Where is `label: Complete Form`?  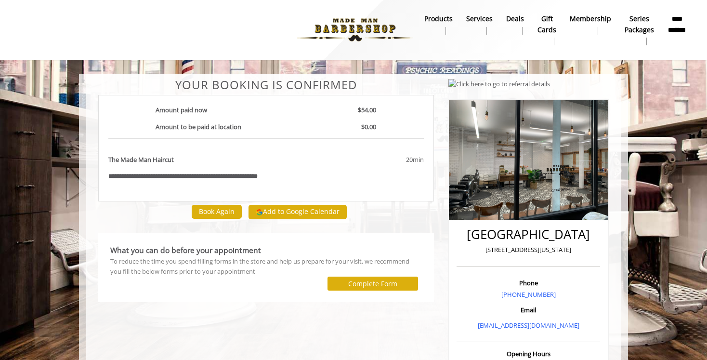 label: Complete Form is located at coordinates (373, 284).